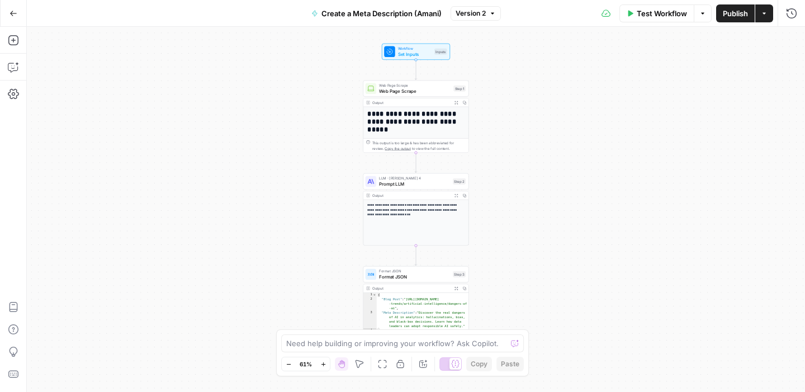 The width and height of the screenshot is (805, 392). Describe the element at coordinates (370, 295) in the screenshot. I see `div: 1` at that location.